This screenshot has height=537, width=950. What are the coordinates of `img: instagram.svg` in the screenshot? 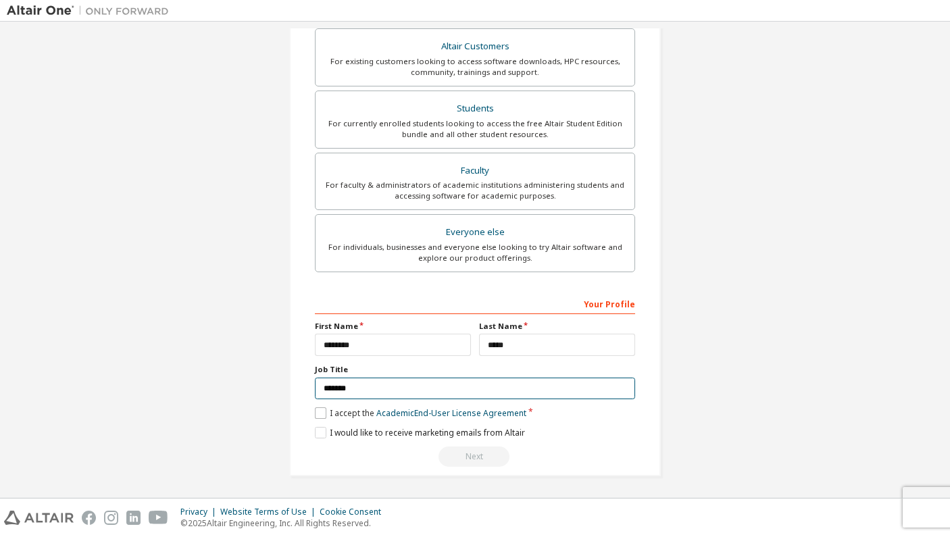 It's located at (111, 518).